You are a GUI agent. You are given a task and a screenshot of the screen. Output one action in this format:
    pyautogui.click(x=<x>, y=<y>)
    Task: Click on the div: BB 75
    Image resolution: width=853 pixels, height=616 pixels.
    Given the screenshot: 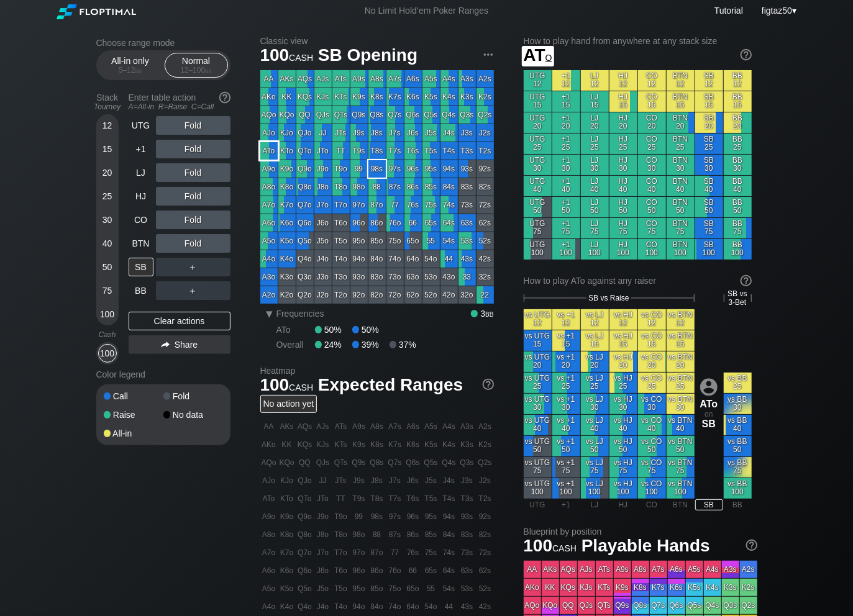 What is the action you would take?
    pyautogui.click(x=738, y=228)
    